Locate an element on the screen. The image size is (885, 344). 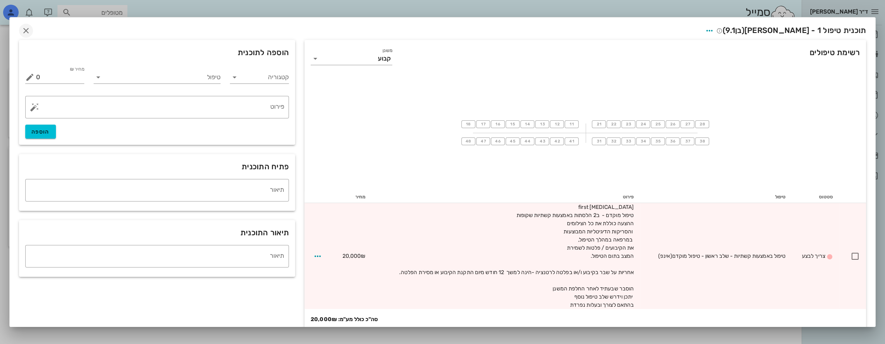
button: 27 is located at coordinates (687, 124).